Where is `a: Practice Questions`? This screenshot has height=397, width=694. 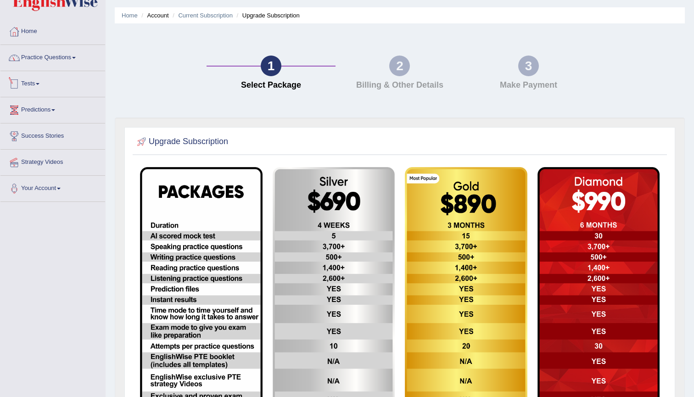 a: Practice Questions is located at coordinates (53, 56).